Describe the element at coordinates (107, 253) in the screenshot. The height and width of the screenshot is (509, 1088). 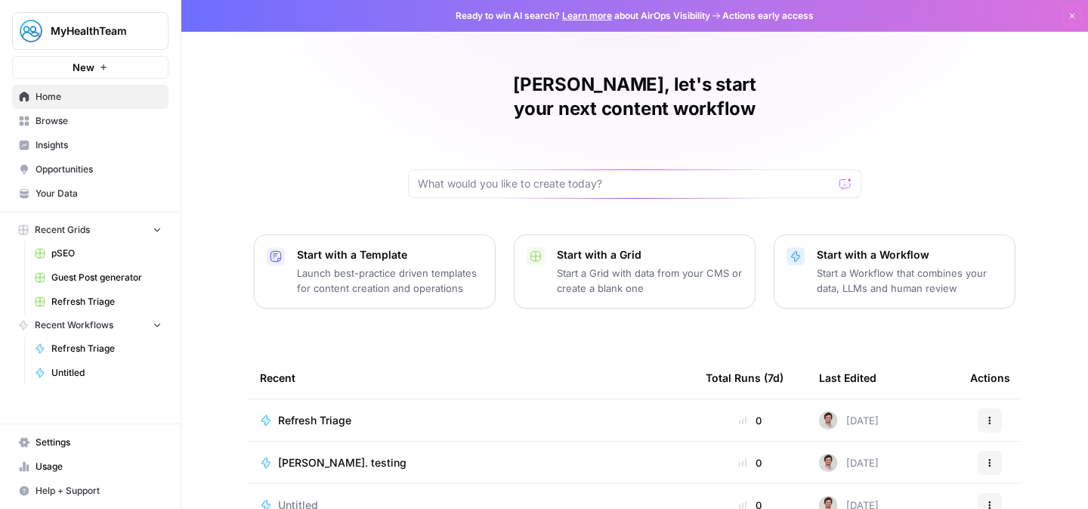
I see `span: pSEO` at that location.